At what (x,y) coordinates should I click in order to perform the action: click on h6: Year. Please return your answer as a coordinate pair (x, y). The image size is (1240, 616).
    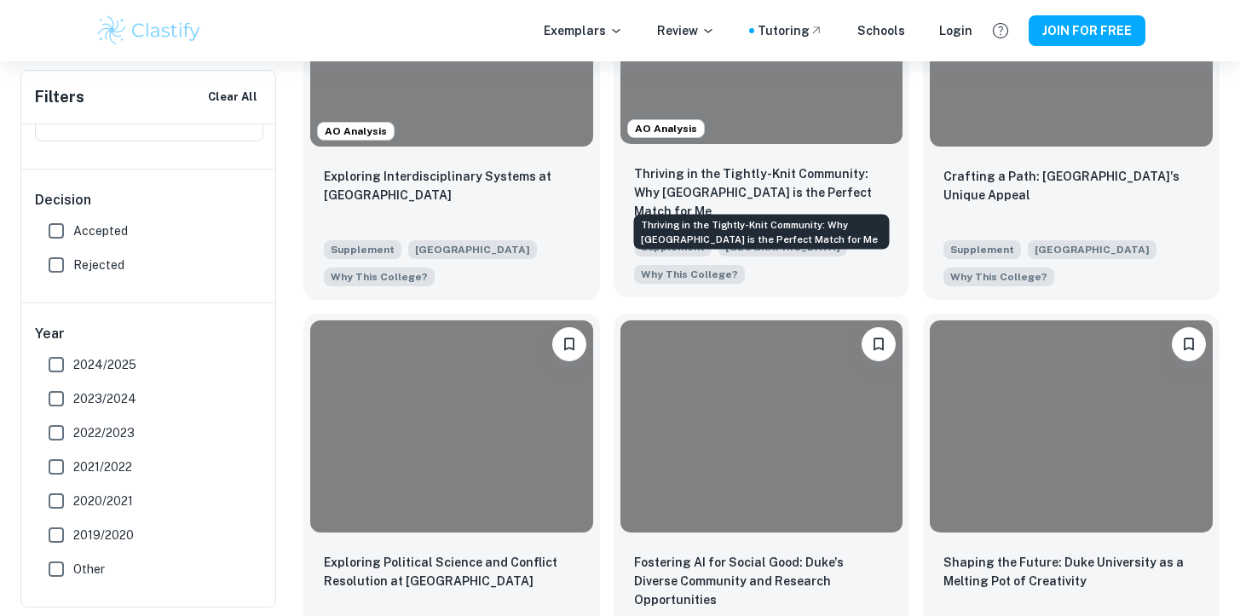
    Looking at the image, I should click on (149, 334).